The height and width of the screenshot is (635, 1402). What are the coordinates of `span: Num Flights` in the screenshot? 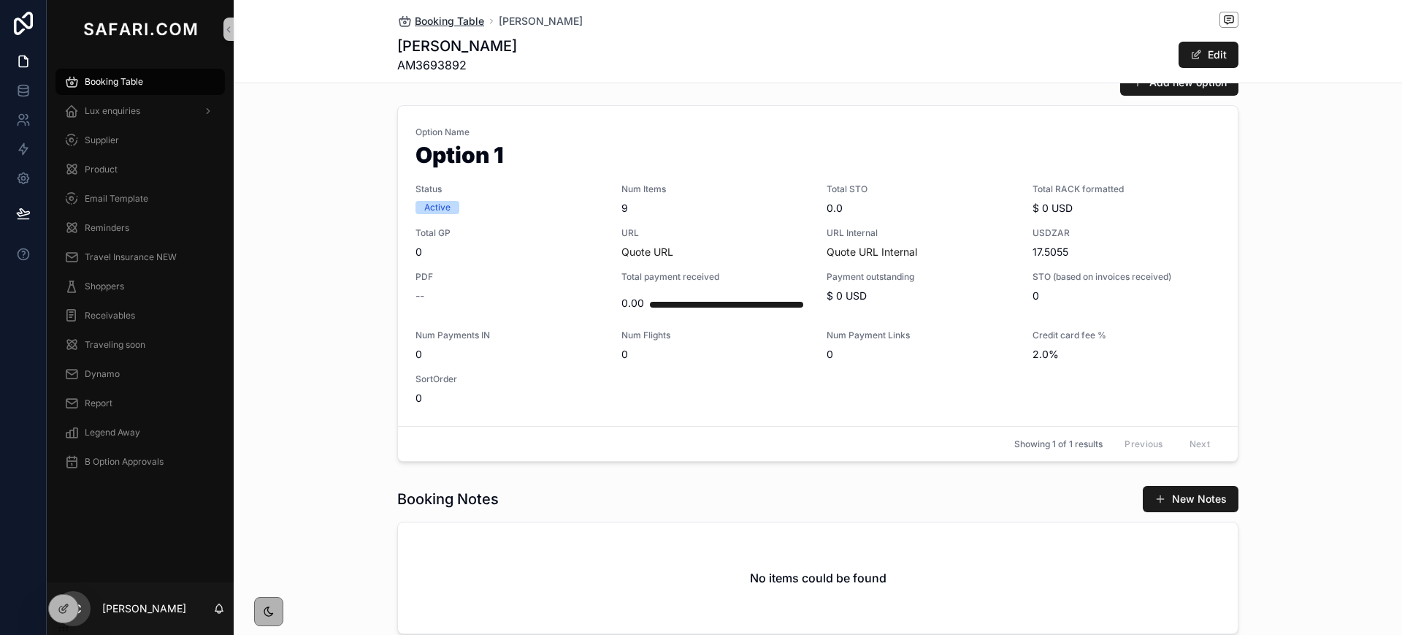 It's located at (716, 335).